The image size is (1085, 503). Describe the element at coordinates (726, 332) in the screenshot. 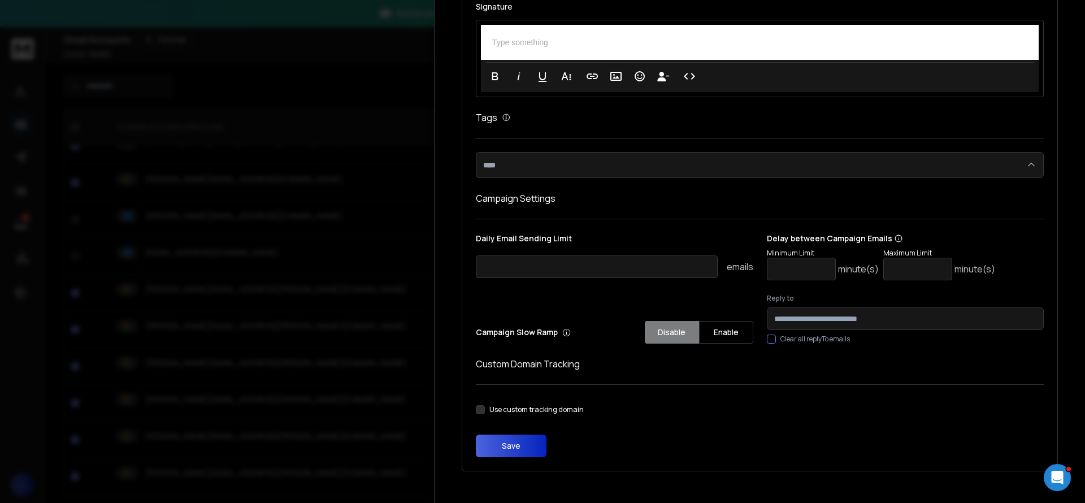

I see `button: Enable` at that location.